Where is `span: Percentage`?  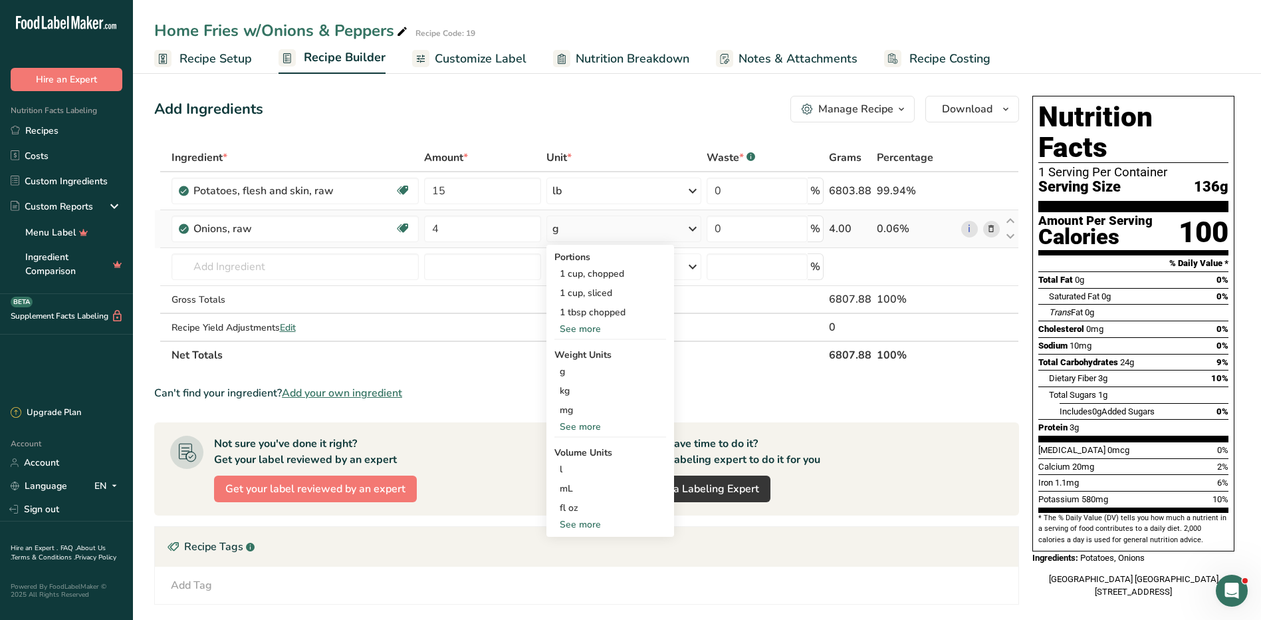 span: Percentage is located at coordinates (905, 158).